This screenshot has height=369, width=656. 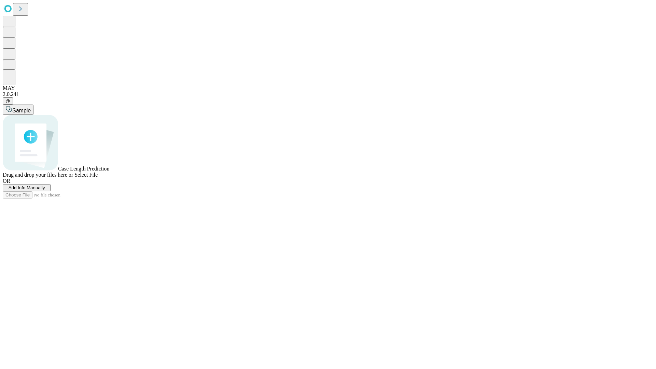 What do you see at coordinates (22, 110) in the screenshot?
I see `span: Sample` at bounding box center [22, 110].